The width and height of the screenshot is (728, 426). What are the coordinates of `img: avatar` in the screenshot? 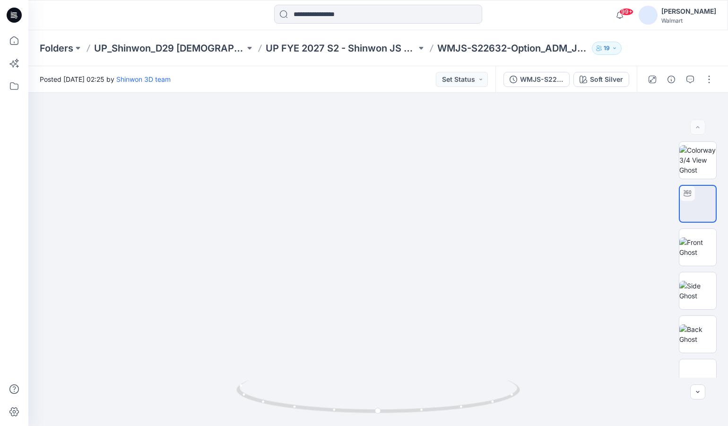 It's located at (648, 15).